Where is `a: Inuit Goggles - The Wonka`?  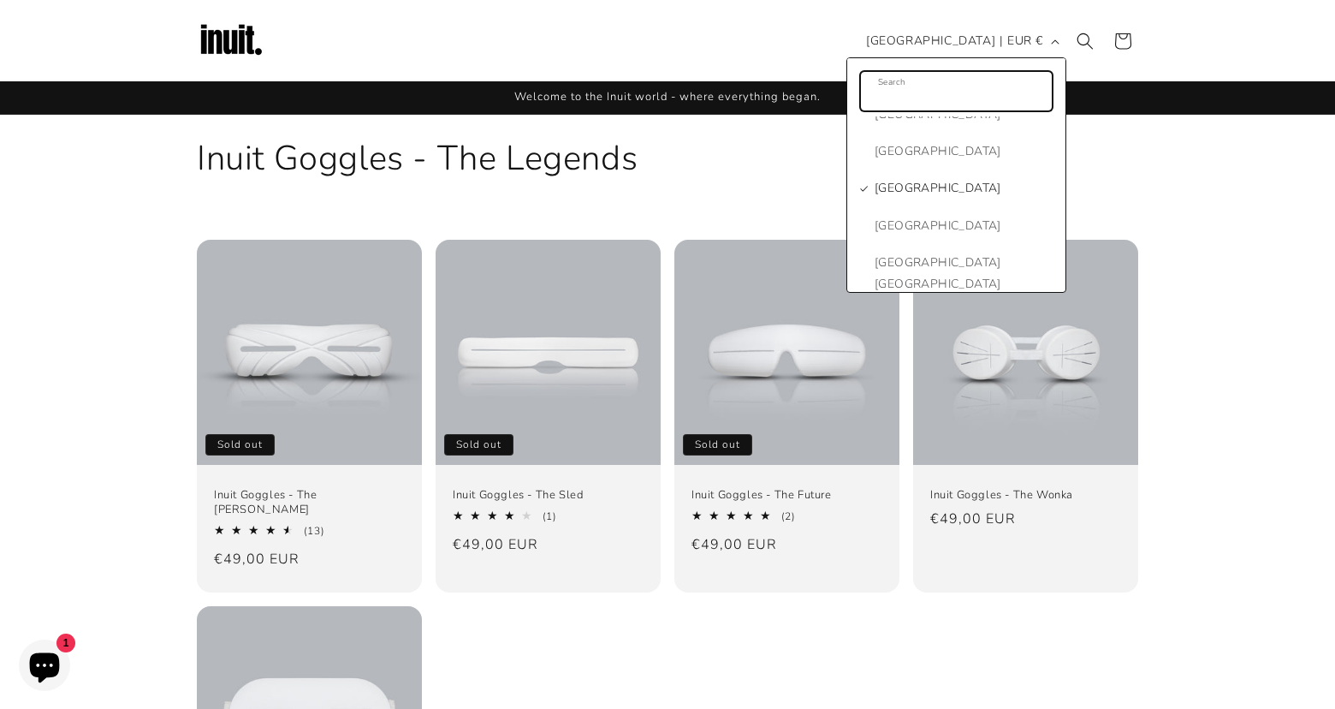
a: Inuit Goggles - The Wonka is located at coordinates (1025, 495).